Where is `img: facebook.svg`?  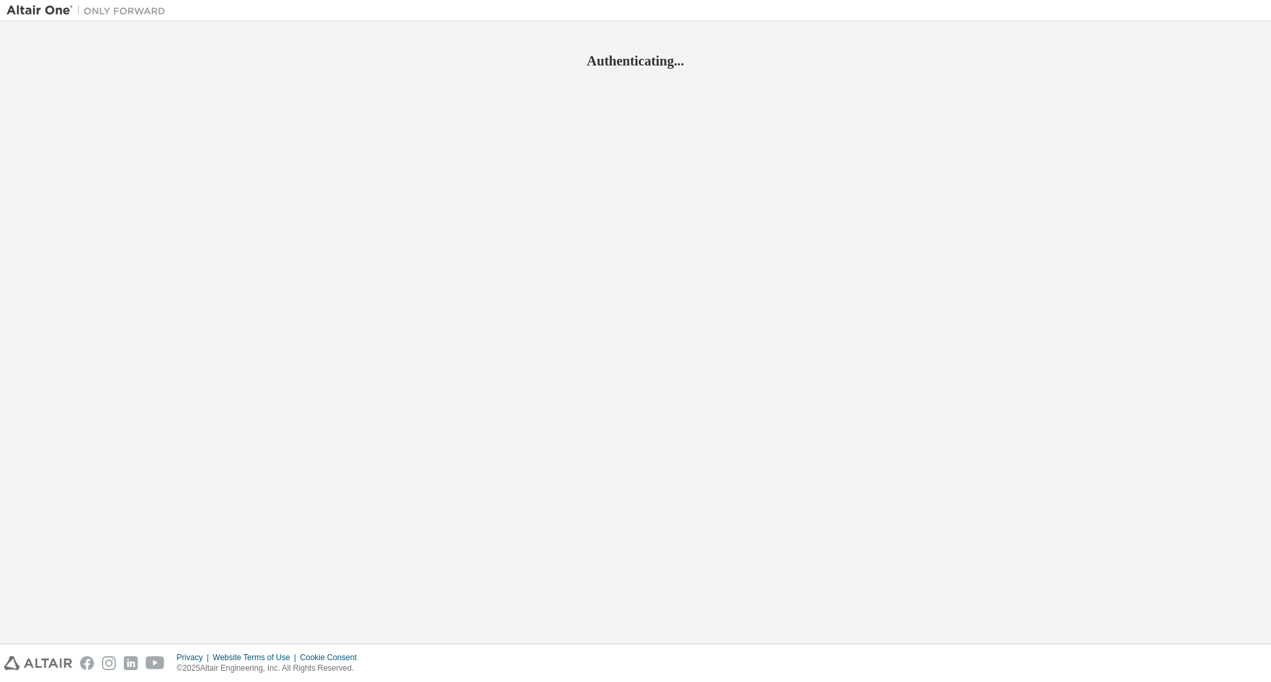 img: facebook.svg is located at coordinates (87, 663).